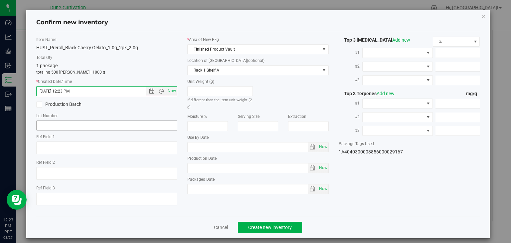 The height and width of the screenshot is (243, 511). What do you see at coordinates (221, 227) in the screenshot?
I see `a: Cancel` at bounding box center [221, 227].